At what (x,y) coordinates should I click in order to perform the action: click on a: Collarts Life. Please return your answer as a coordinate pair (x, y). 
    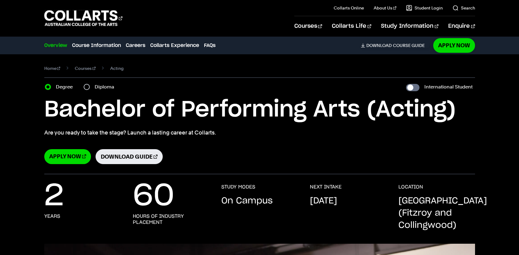
    Looking at the image, I should click on (352, 26).